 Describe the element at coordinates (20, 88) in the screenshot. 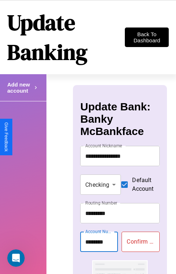

I see `h4: Add new account` at that location.